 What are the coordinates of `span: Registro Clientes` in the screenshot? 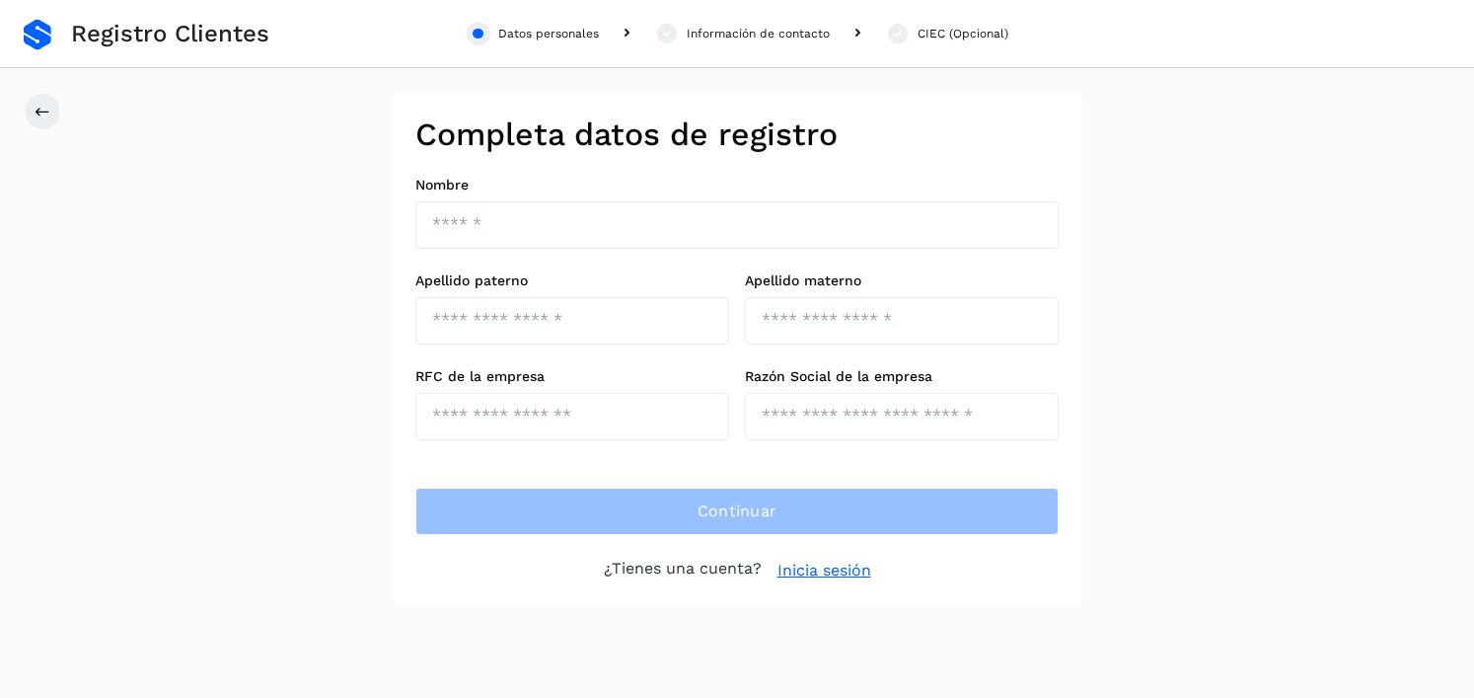 It's located at (170, 34).